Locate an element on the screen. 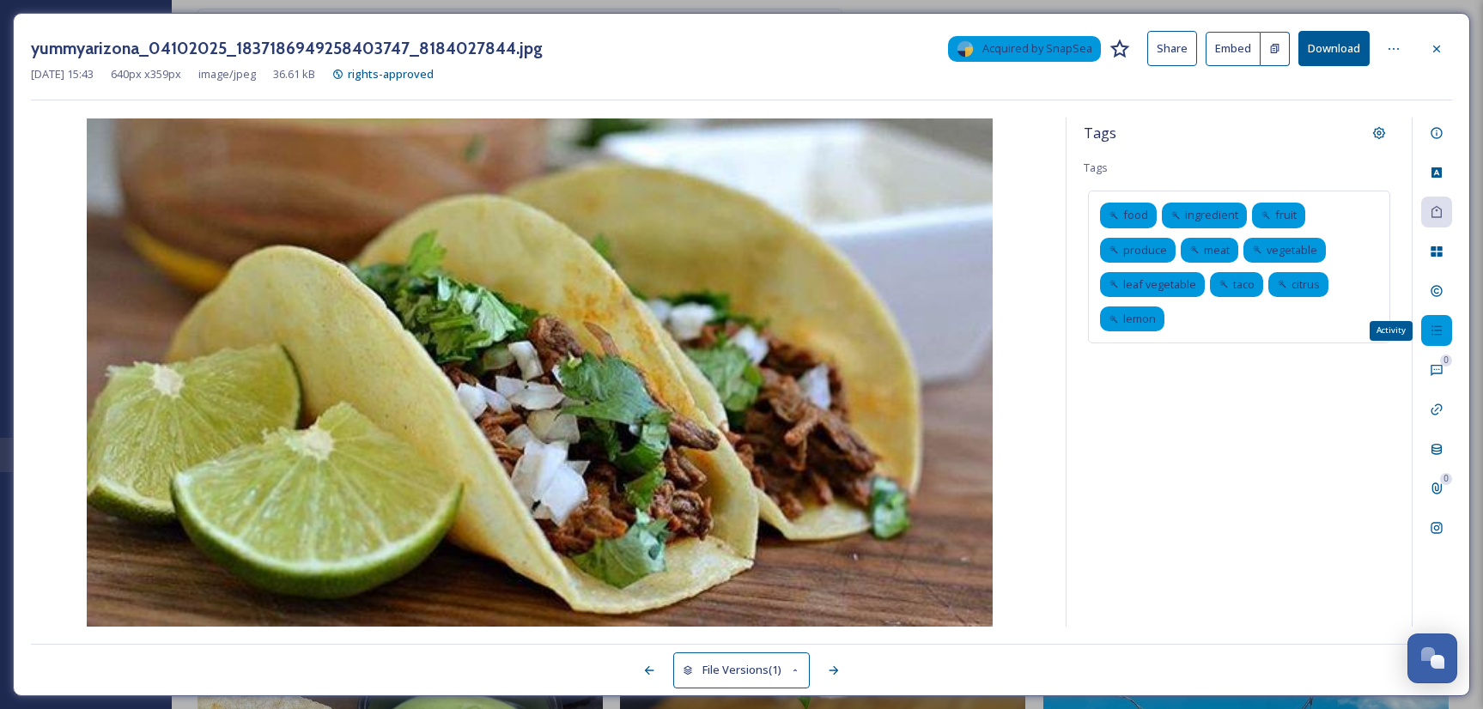 The width and height of the screenshot is (1483, 709). button: File Versions(1) is located at coordinates (742, 670).